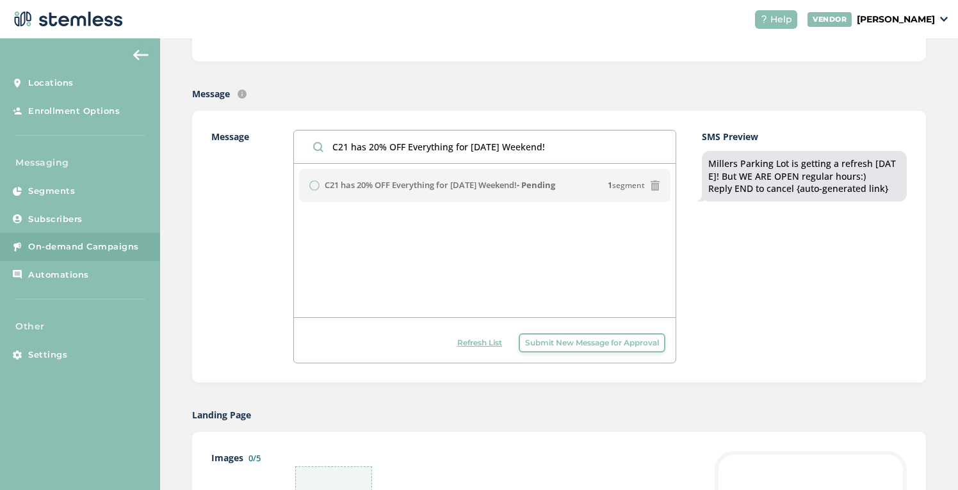 This screenshot has width=958, height=490. I want to click on span: Settings, so click(47, 355).